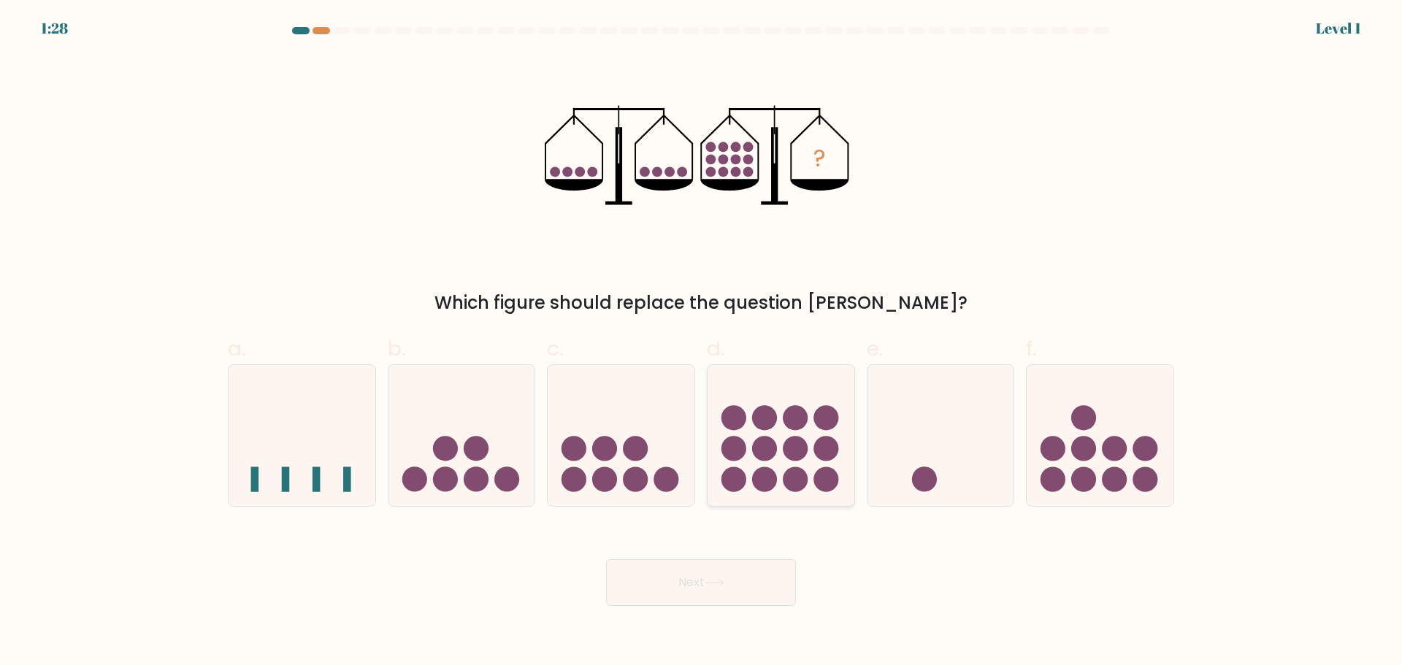 The height and width of the screenshot is (665, 1402). What do you see at coordinates (237, 348) in the screenshot?
I see `span: a.` at bounding box center [237, 348].